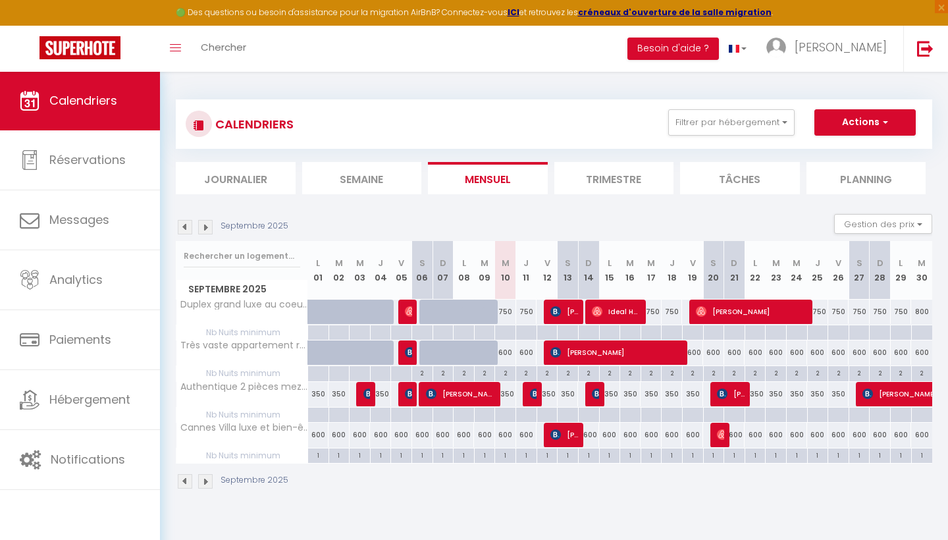  What do you see at coordinates (818, 270) in the screenshot?
I see `th: 25` at bounding box center [818, 270].